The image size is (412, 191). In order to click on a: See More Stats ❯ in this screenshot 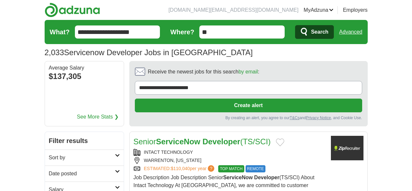, I will do `click(98, 117)`.